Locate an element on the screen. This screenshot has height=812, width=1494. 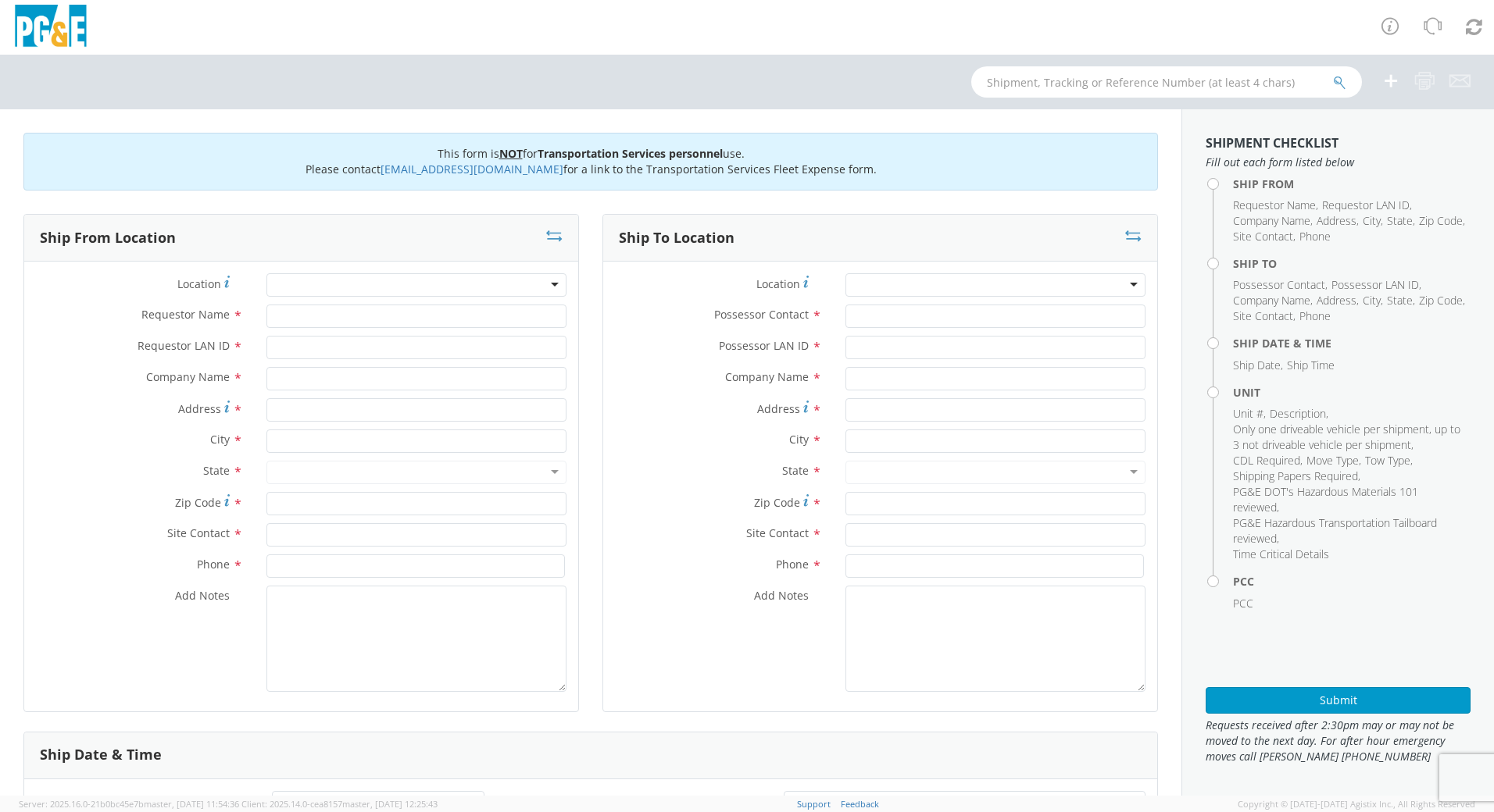
h4: Ship To is located at coordinates (1352, 264).